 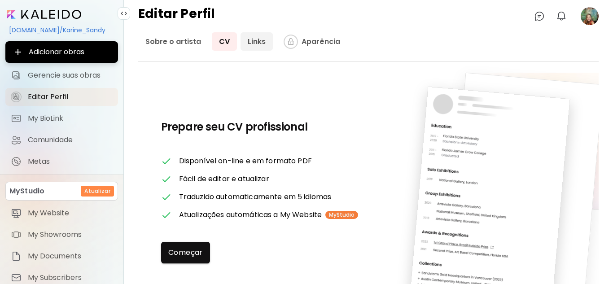 I want to click on a: itemMy Documents, so click(x=61, y=256).